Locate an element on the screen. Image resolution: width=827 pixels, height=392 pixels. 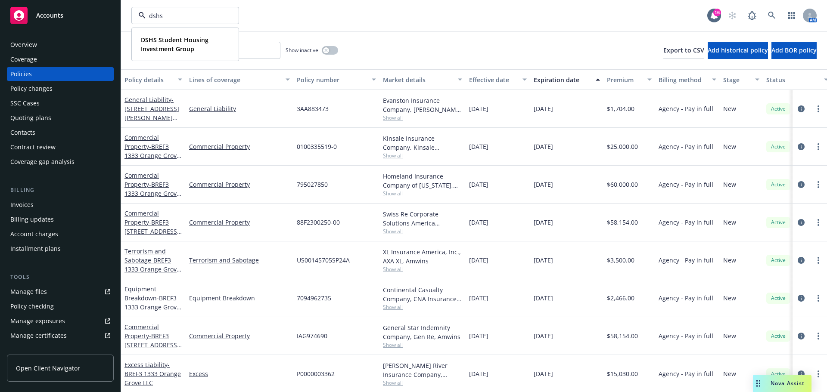
button: Billing method is located at coordinates (687, 80).